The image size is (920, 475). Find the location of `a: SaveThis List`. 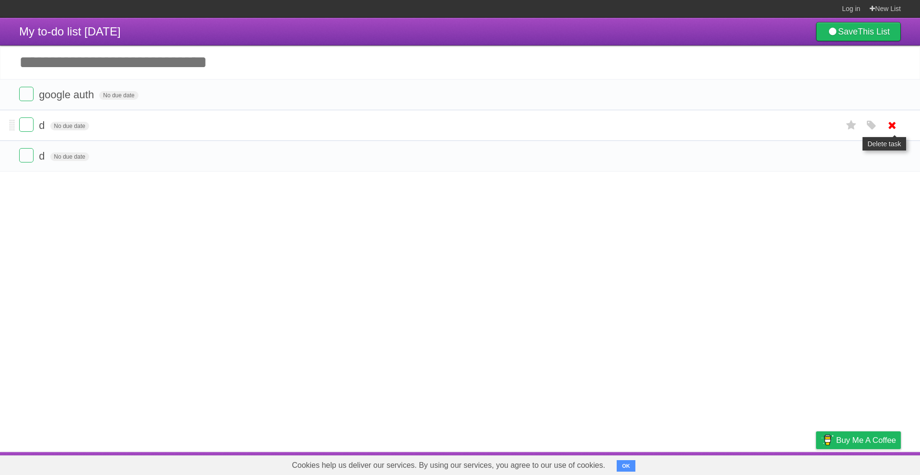

a: SaveThis List is located at coordinates (858, 32).